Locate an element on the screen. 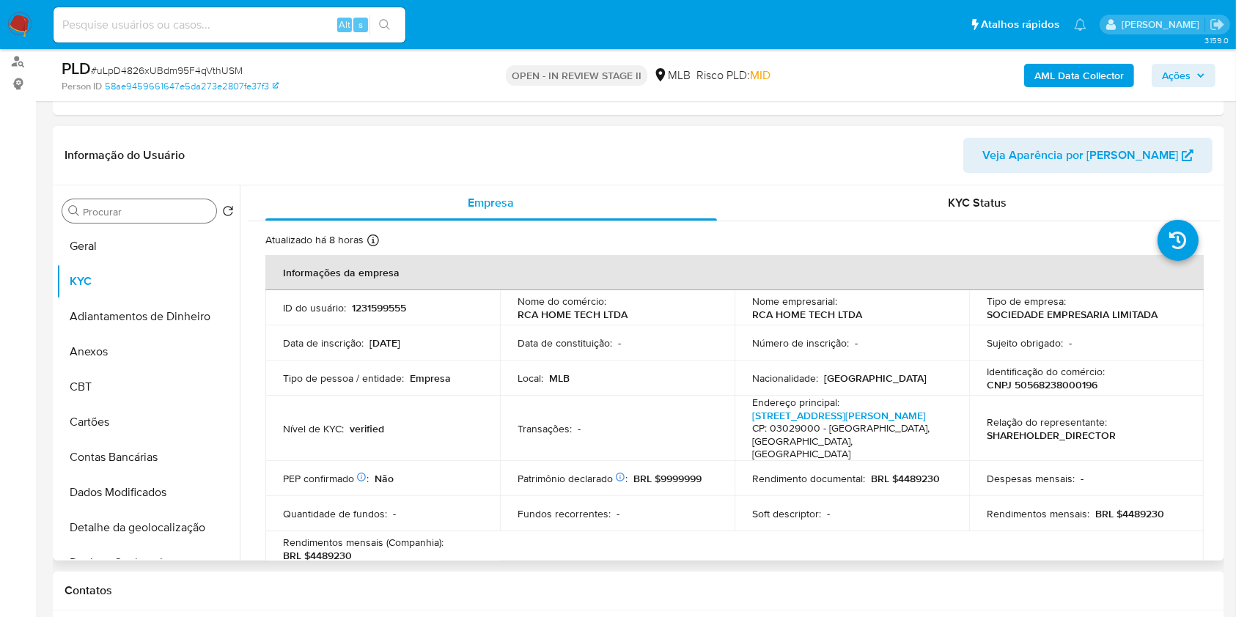 The height and width of the screenshot is (617, 1236). button: search-icon is located at coordinates (384, 25).